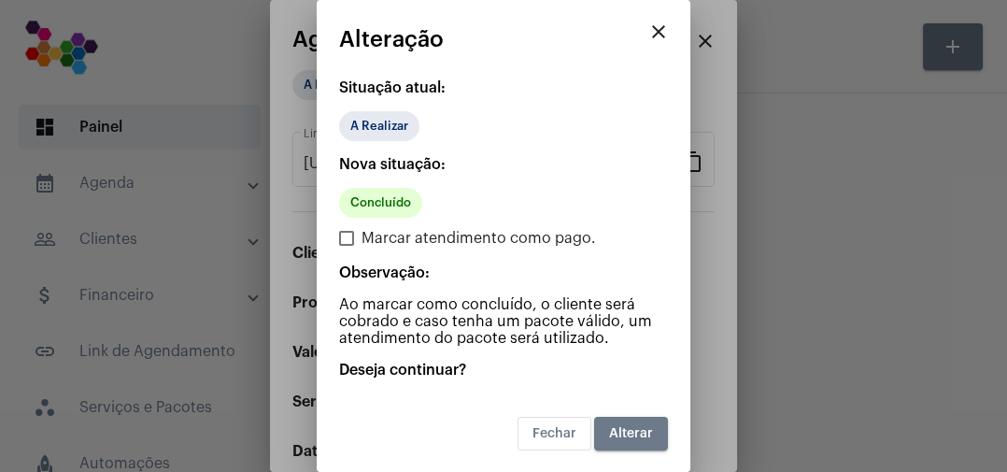 The width and height of the screenshot is (1007, 472). What do you see at coordinates (504, 370) in the screenshot?
I see `p: Deseja continuar?` at bounding box center [504, 370].